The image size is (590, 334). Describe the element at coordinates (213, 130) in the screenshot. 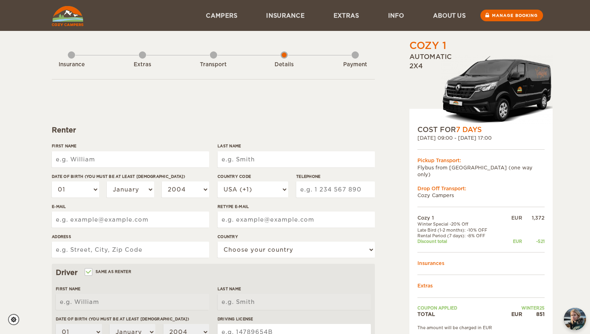

I see `div: Renter` at that location.